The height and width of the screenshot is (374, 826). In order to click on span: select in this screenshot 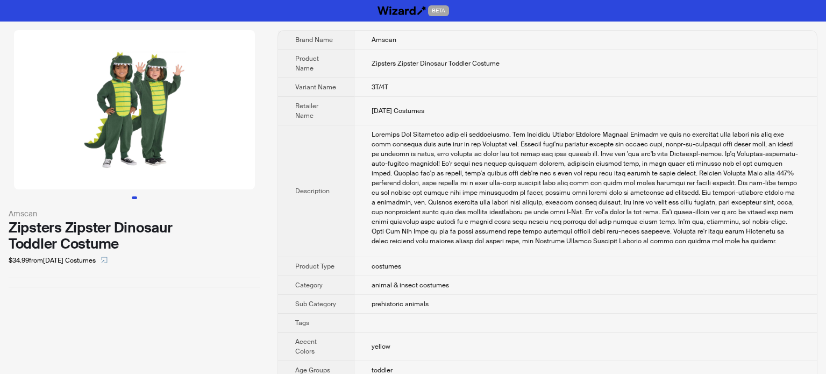, I will do `click(104, 260)`.